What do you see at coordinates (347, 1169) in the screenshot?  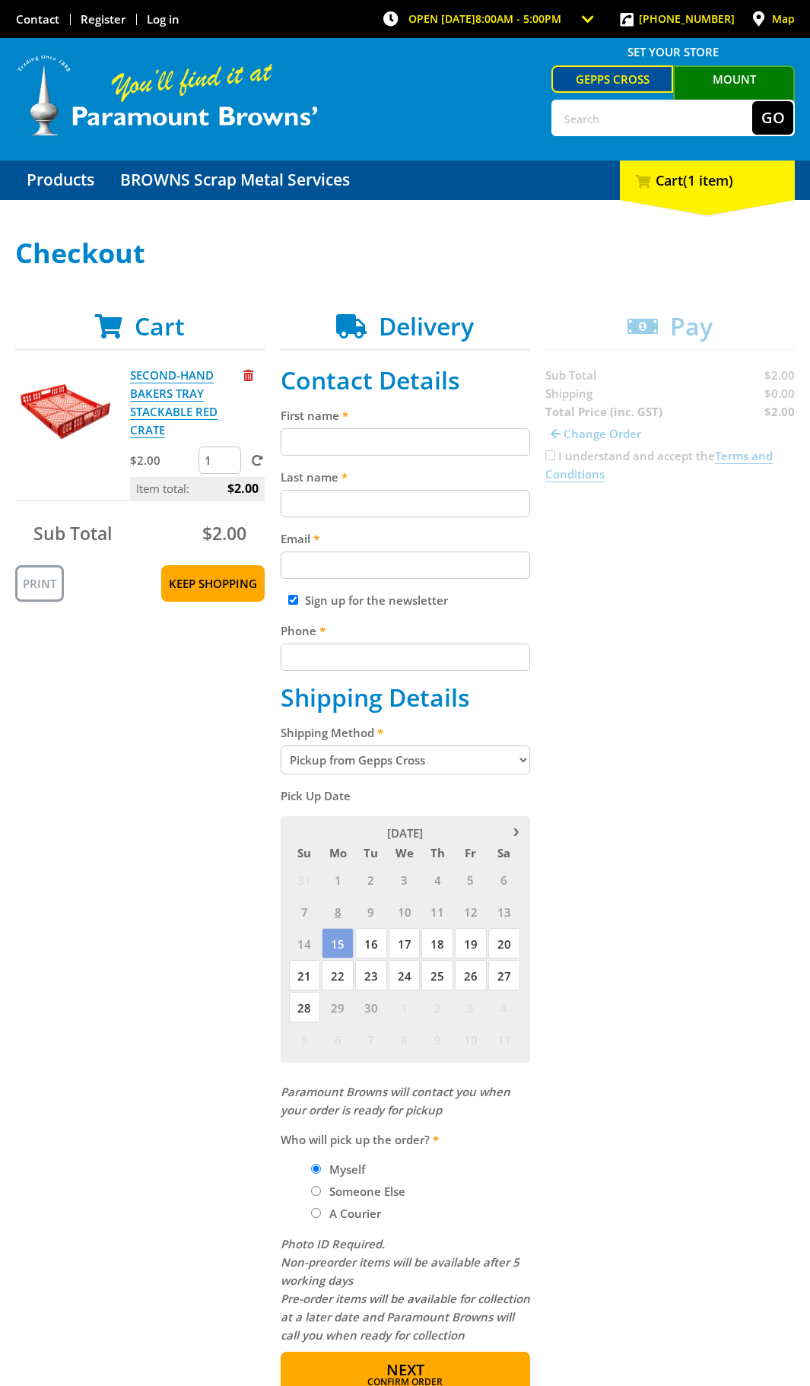 I see `label: Myself` at bounding box center [347, 1169].